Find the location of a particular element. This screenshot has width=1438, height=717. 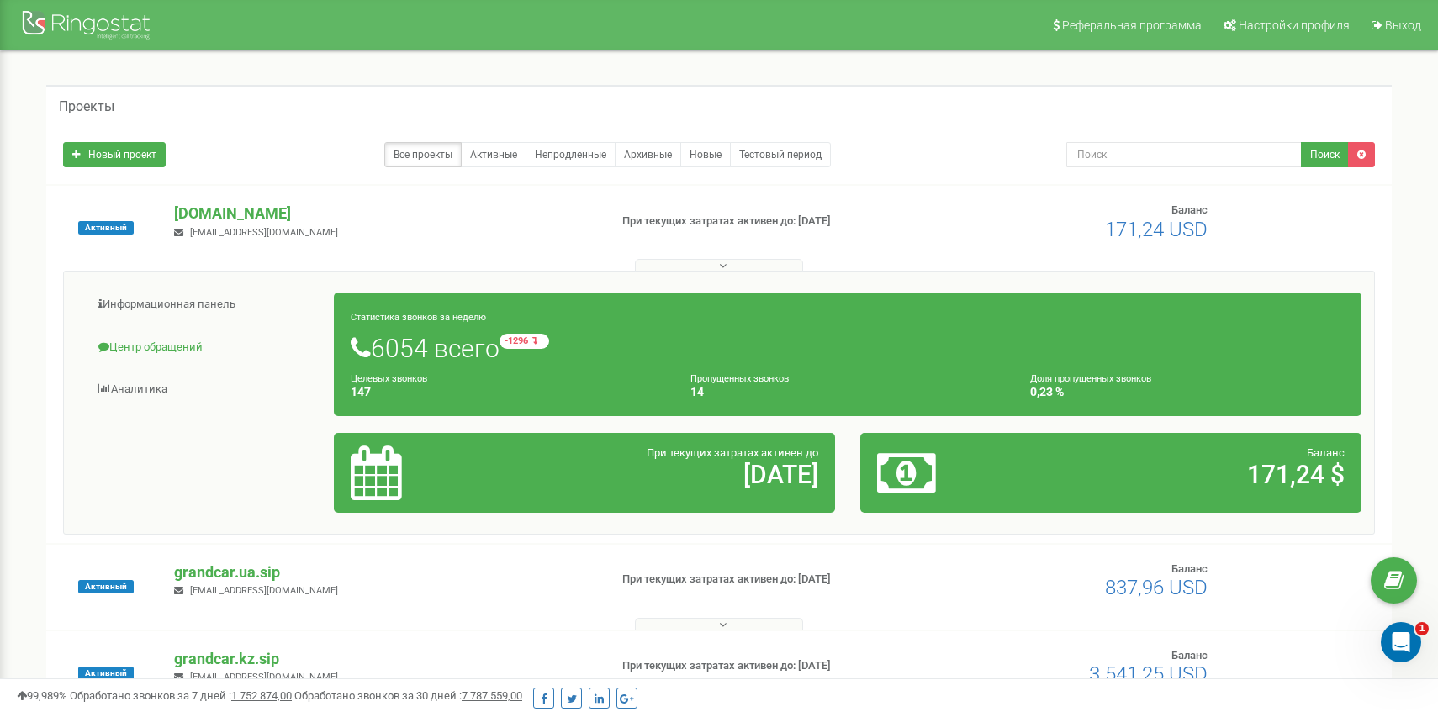

u: 1 752 874,00 is located at coordinates (261, 695).